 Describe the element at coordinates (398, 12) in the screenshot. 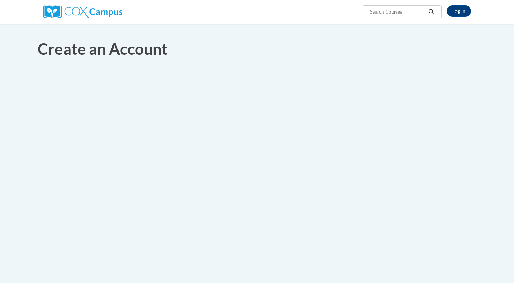

I see `input: Search Courses` at that location.